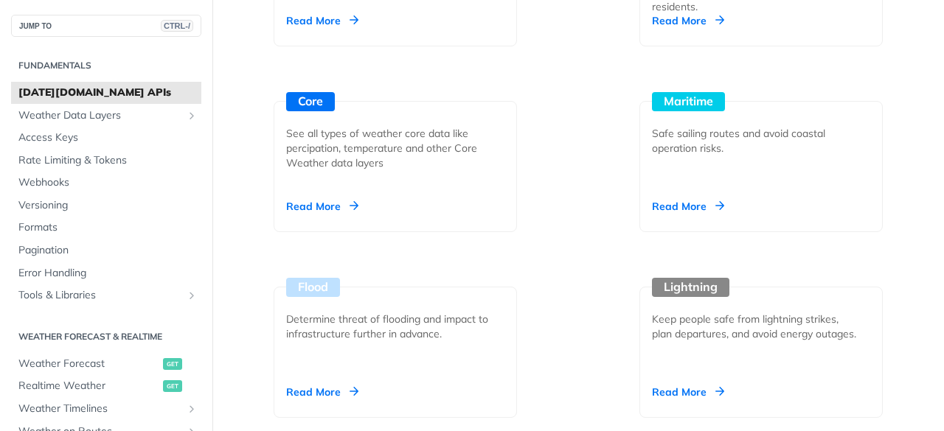 The image size is (944, 431). What do you see at coordinates (106, 66) in the screenshot?
I see `h2: Fundamentals` at bounding box center [106, 66].